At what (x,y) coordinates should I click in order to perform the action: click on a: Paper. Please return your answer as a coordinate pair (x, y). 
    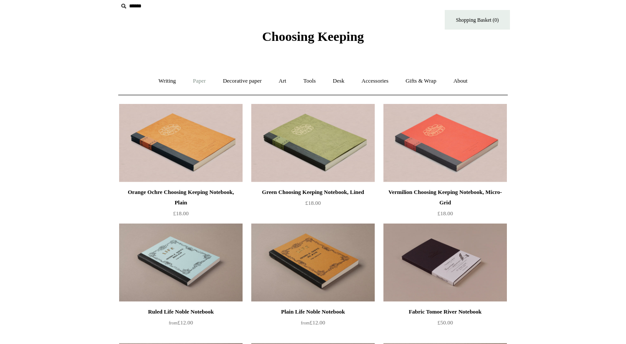
    Looking at the image, I should click on (200, 81).